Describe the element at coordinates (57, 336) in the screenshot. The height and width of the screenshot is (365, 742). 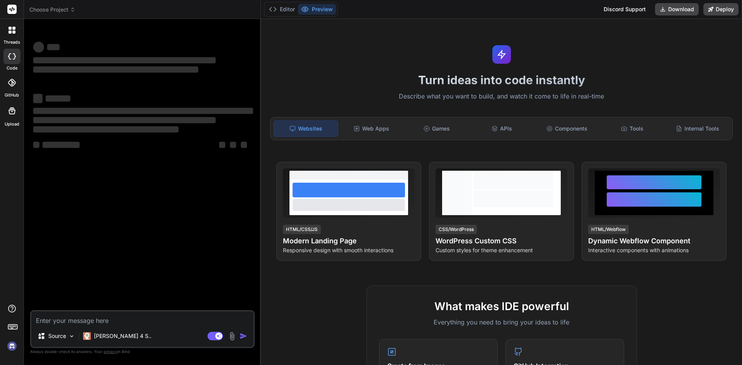
I see `p: Source` at that location.